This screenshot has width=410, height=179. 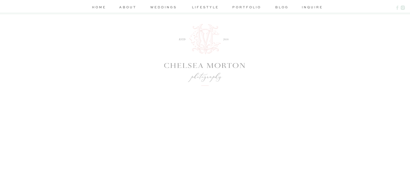 What do you see at coordinates (205, 8) in the screenshot?
I see `nav: lifestyle` at bounding box center [205, 8].